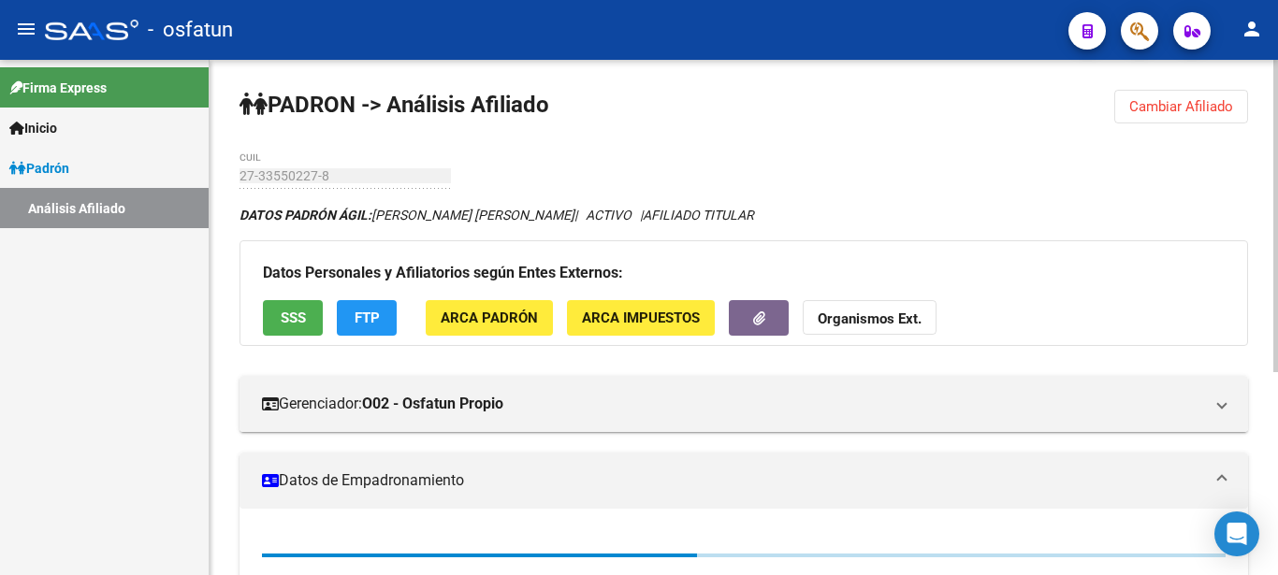  Describe the element at coordinates (293, 317) in the screenshot. I see `button: SSS` at that location.